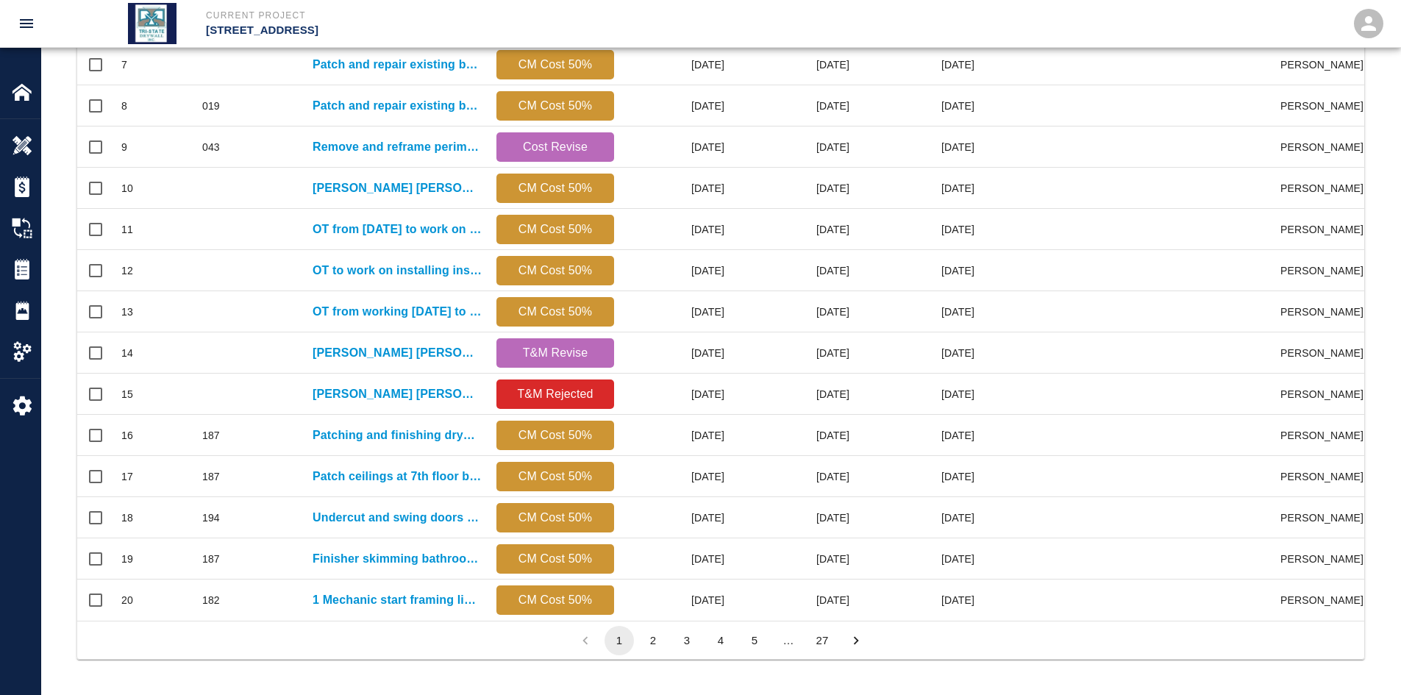 This screenshot has width=1401, height=695. Describe the element at coordinates (397, 600) in the screenshot. I see `p: 1 Mechanic start framing linear diffusers and access panels in...` at that location.